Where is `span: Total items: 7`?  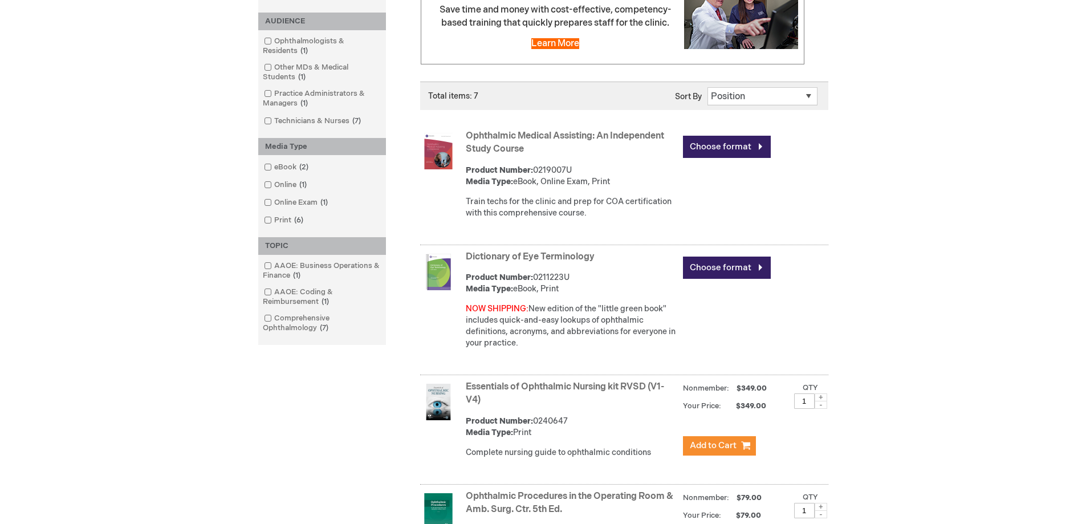 span: Total items: 7 is located at coordinates (453, 96).